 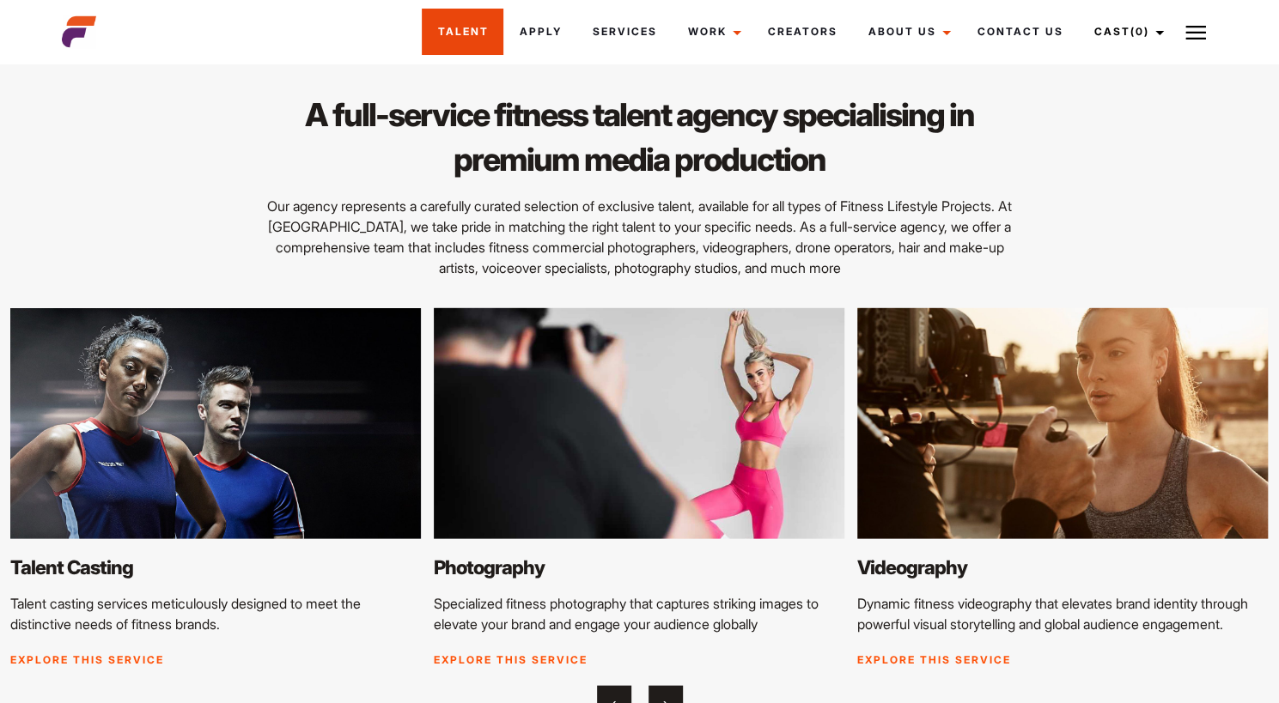 I want to click on a: Creators, so click(x=801, y=32).